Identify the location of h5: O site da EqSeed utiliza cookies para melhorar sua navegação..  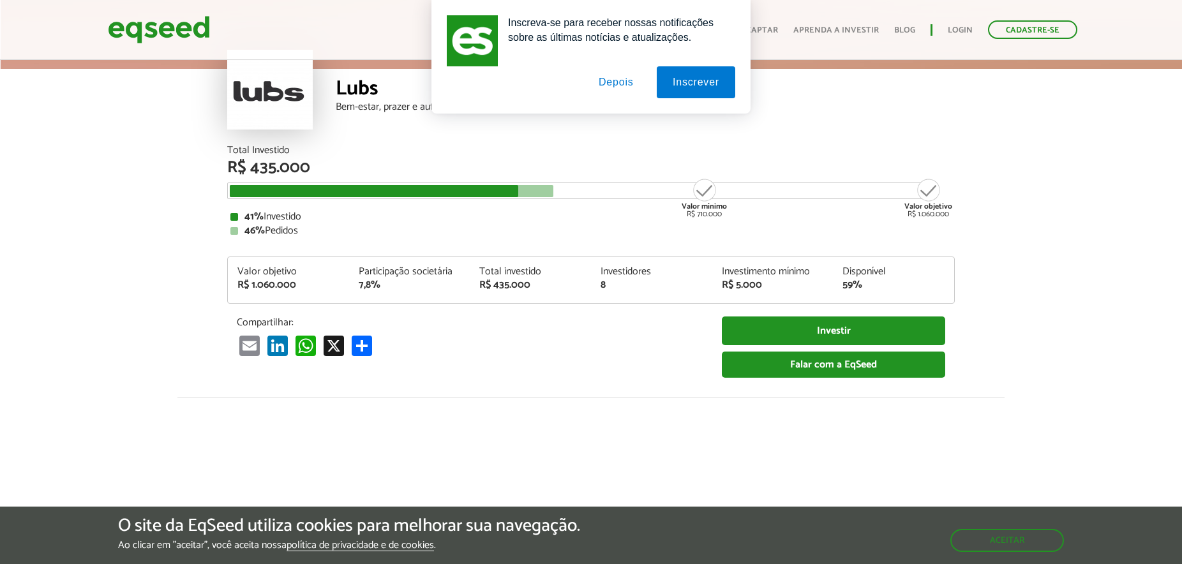
(349, 526).